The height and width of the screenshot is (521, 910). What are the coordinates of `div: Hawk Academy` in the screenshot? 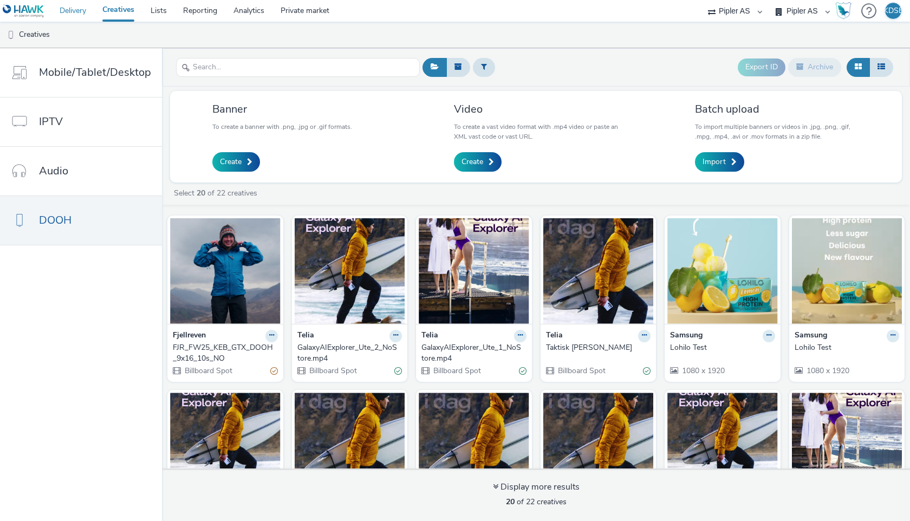 It's located at (844, 11).